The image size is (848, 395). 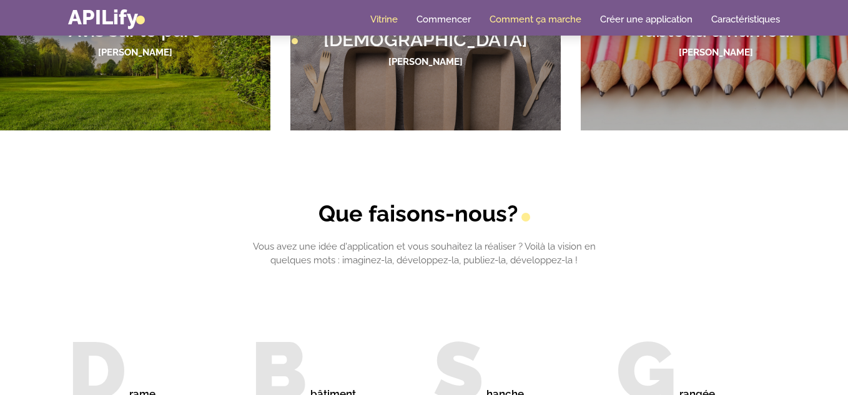 What do you see at coordinates (535, 19) in the screenshot?
I see `a: Comment ça marche` at bounding box center [535, 19].